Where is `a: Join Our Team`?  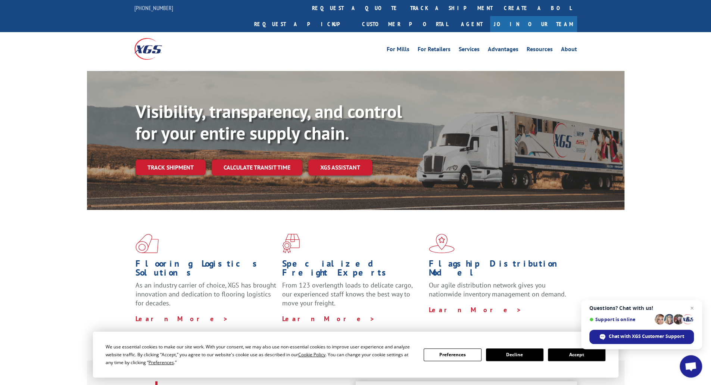 a: Join Our Team is located at coordinates (533, 24).